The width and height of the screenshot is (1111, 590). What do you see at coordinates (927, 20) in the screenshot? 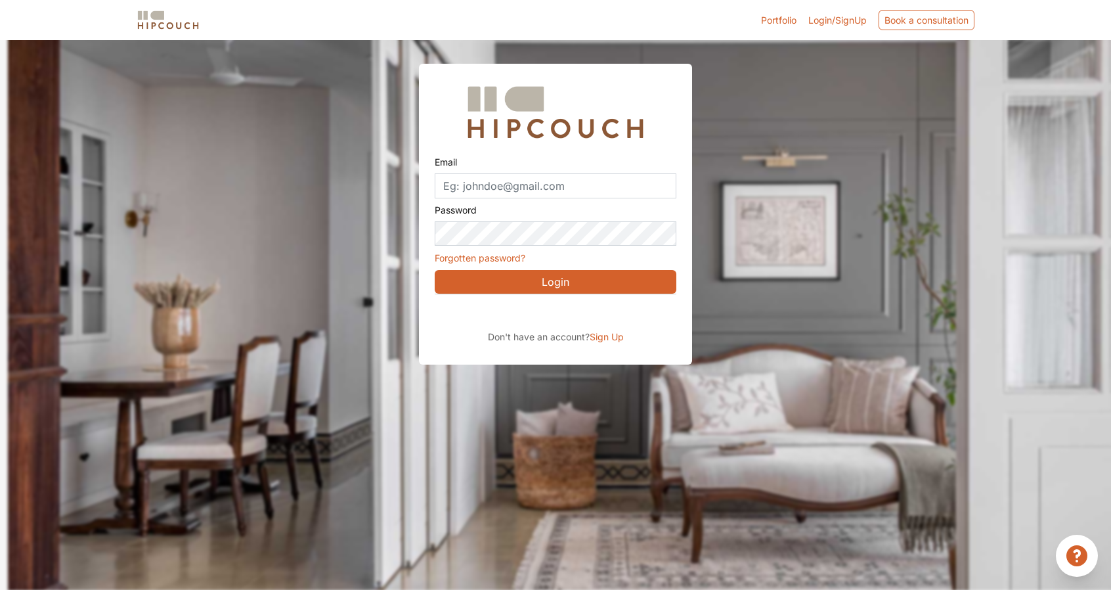
I see `div: Book a consultation` at bounding box center [927, 20].